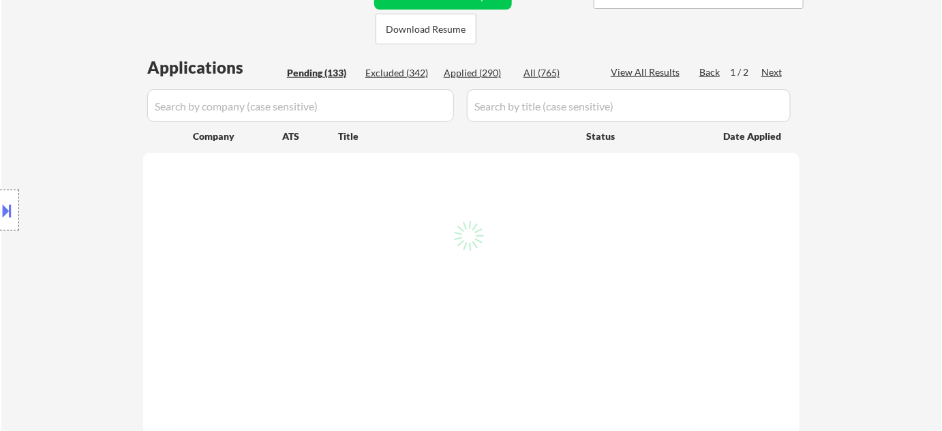 Image resolution: width=942 pixels, height=431 pixels. Describe the element at coordinates (478, 73) in the screenshot. I see `div: Applied (290)` at that location.